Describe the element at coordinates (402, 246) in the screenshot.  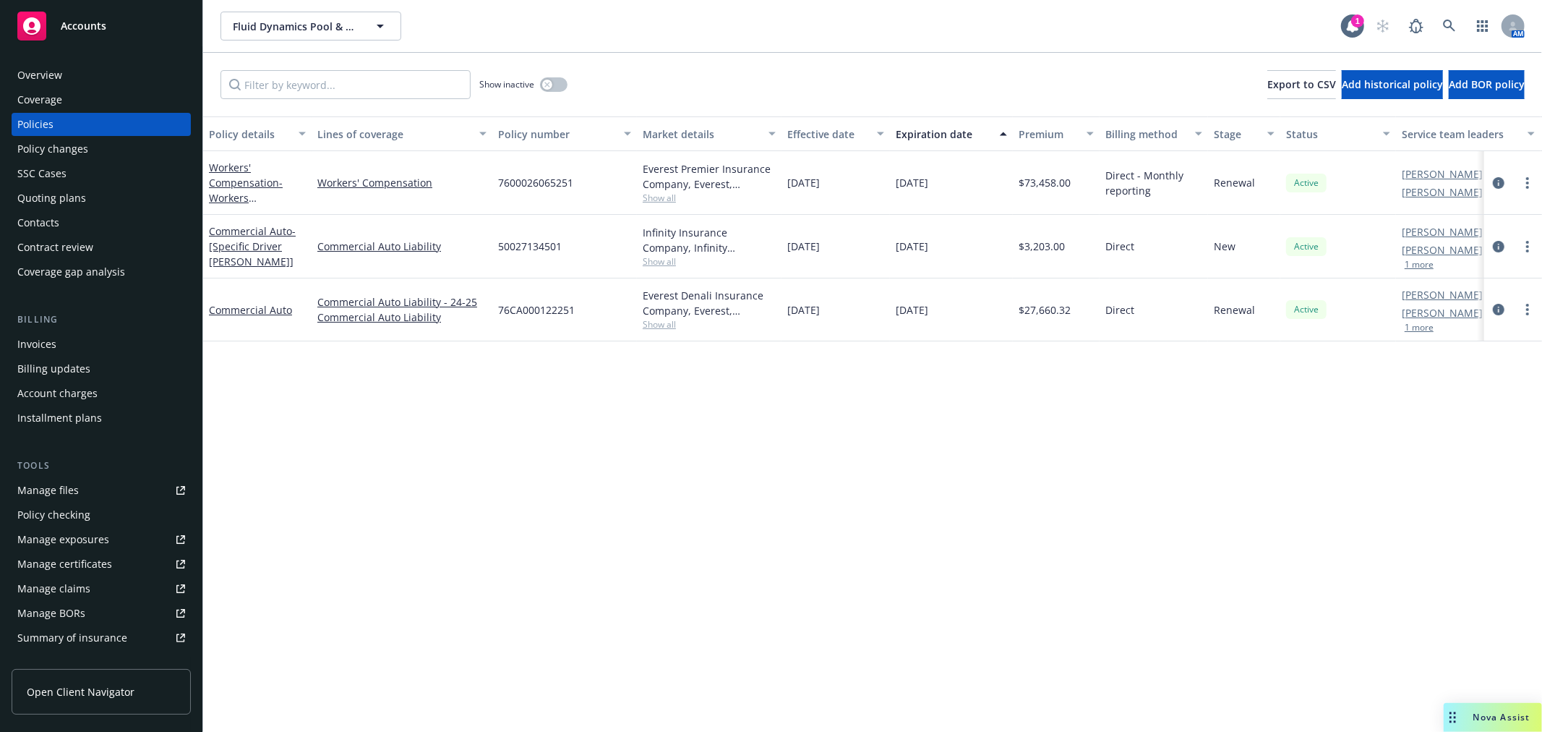
I see `a: Commercial Auto Liability` at that location.